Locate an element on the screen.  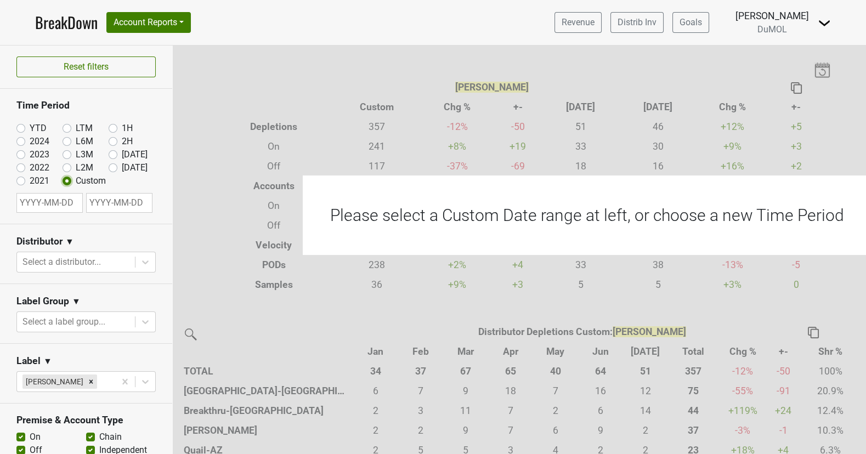
label: YTD is located at coordinates (38, 128).